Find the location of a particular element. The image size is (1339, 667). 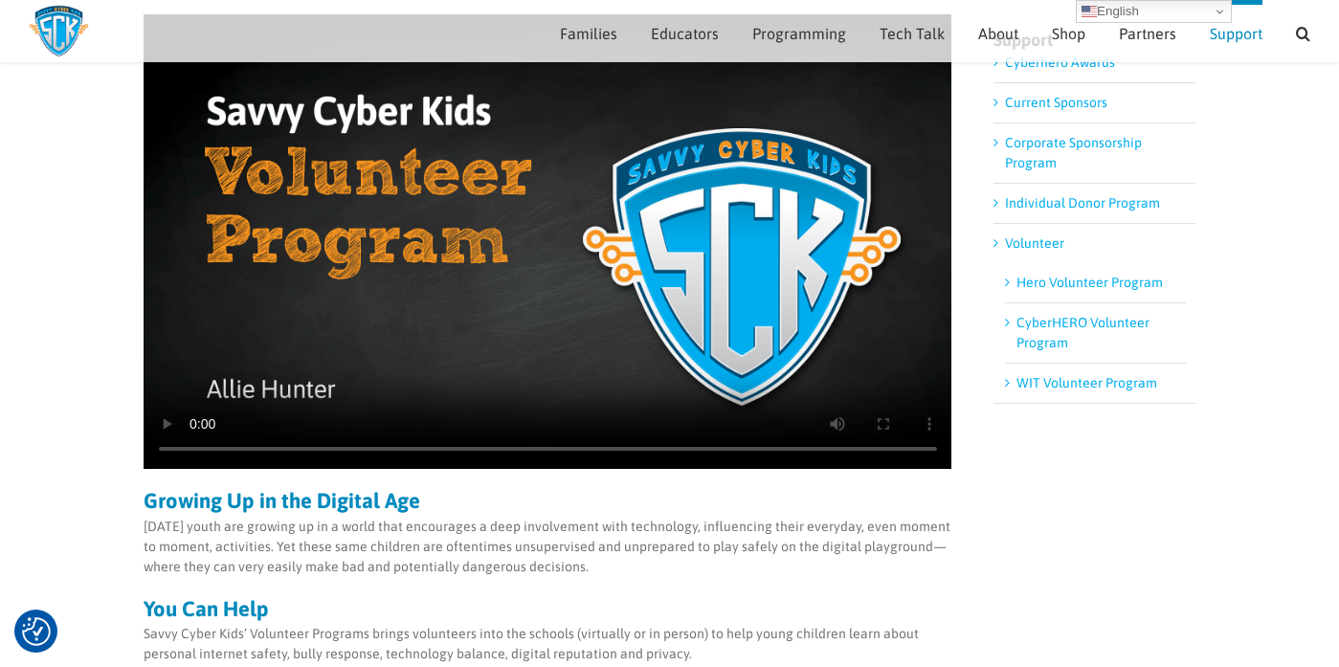

a: CyberHERO Volunteer Program is located at coordinates (1082, 332).